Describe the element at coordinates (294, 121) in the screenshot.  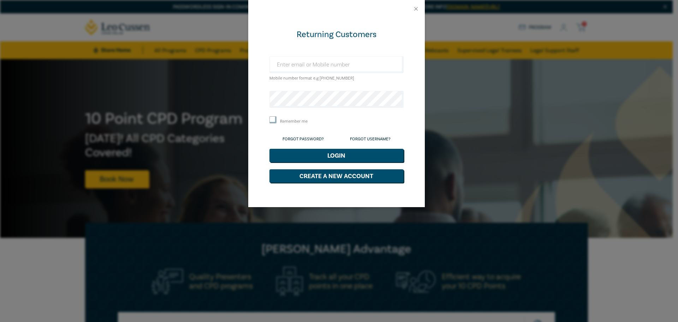
I see `label: Remember me` at that location.